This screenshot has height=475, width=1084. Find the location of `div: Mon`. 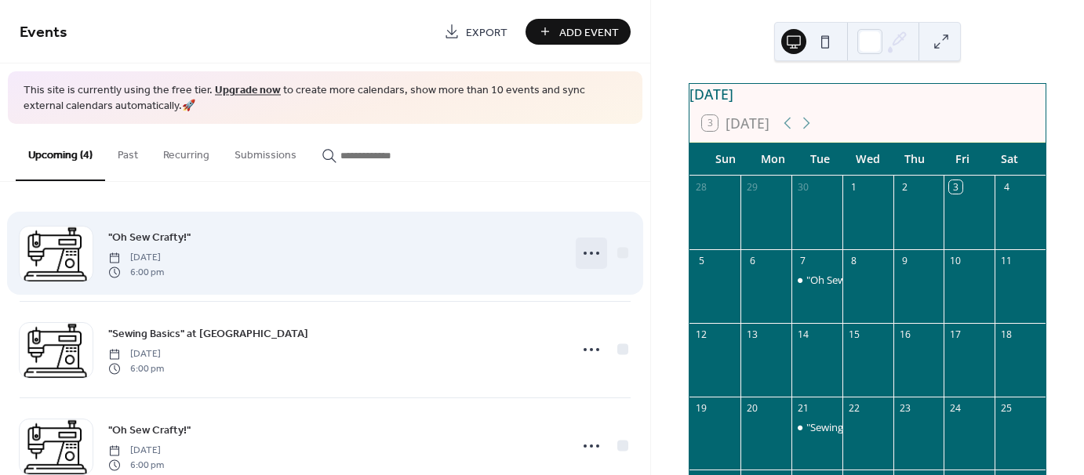

div: Mon is located at coordinates (773, 158).